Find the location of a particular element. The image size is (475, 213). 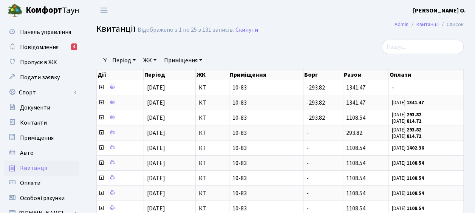

a: Скинути is located at coordinates (247, 30).